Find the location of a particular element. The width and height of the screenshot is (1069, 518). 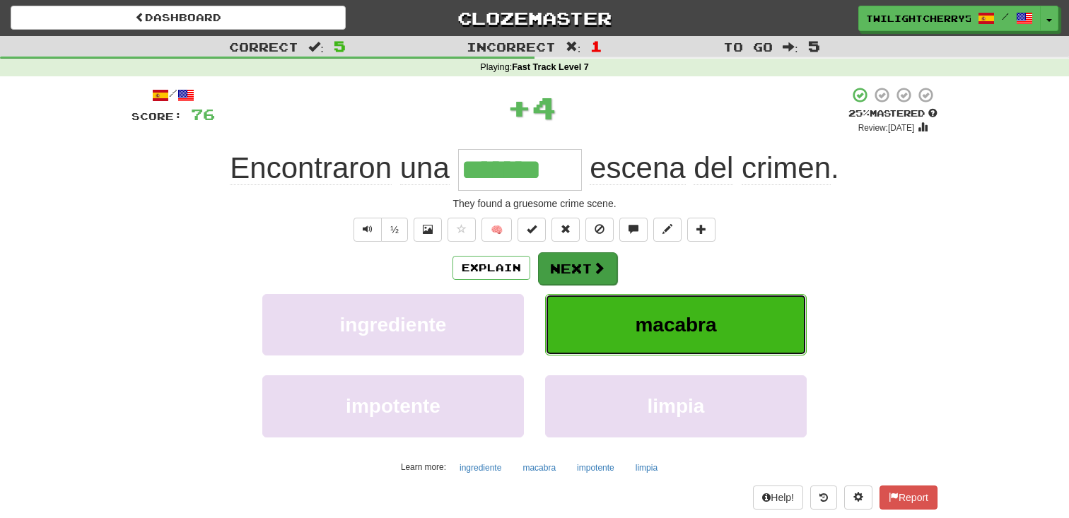

strong: Fast Track Level 7 is located at coordinates (550, 67).